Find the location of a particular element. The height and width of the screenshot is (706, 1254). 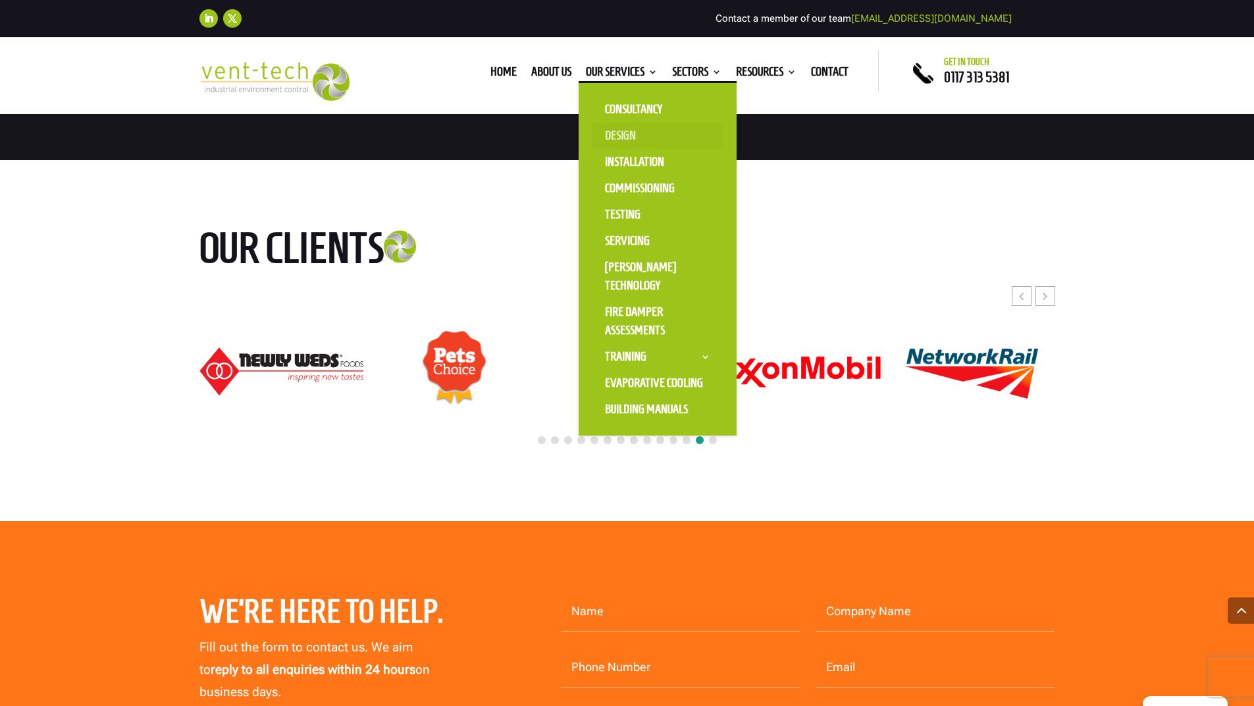

img: 2023-09-27T08_35_16.549ZVENT-TECH---Clear-background is located at coordinates (275, 81).